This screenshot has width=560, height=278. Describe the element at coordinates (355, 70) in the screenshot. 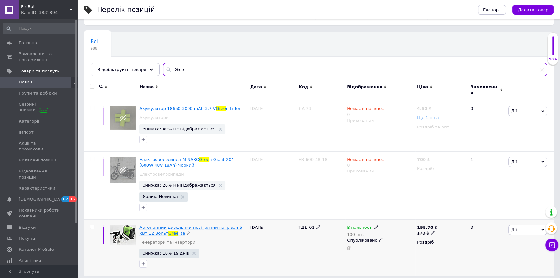

I see `input: Пошук по назві позиції, артикулу і пошуковим запитам` at that location.